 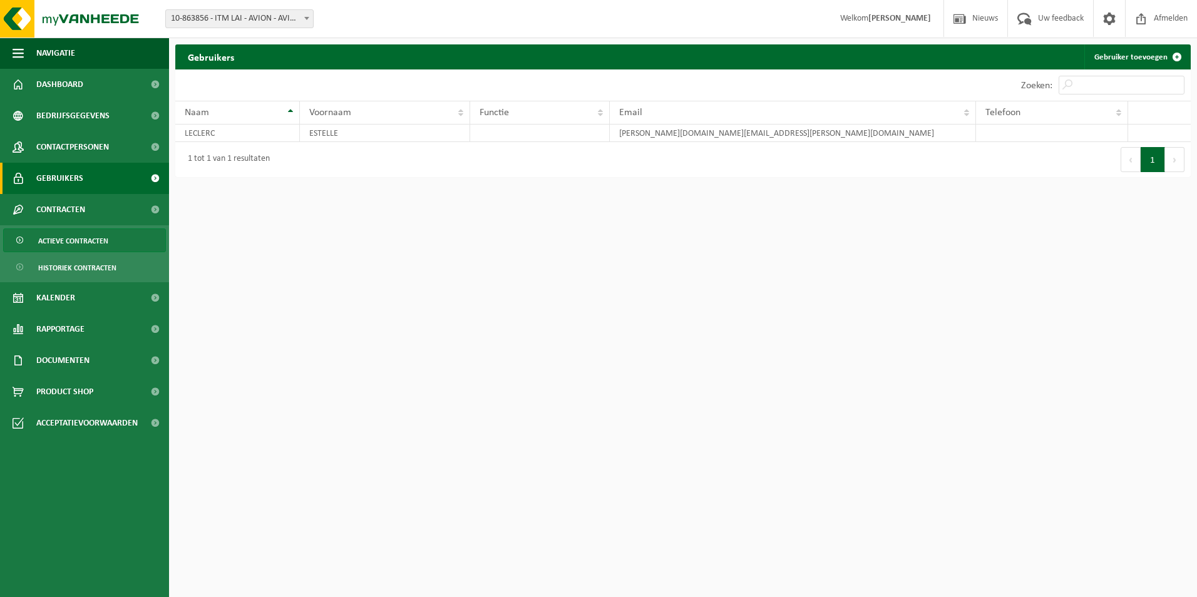 I want to click on span: Functie, so click(x=494, y=113).